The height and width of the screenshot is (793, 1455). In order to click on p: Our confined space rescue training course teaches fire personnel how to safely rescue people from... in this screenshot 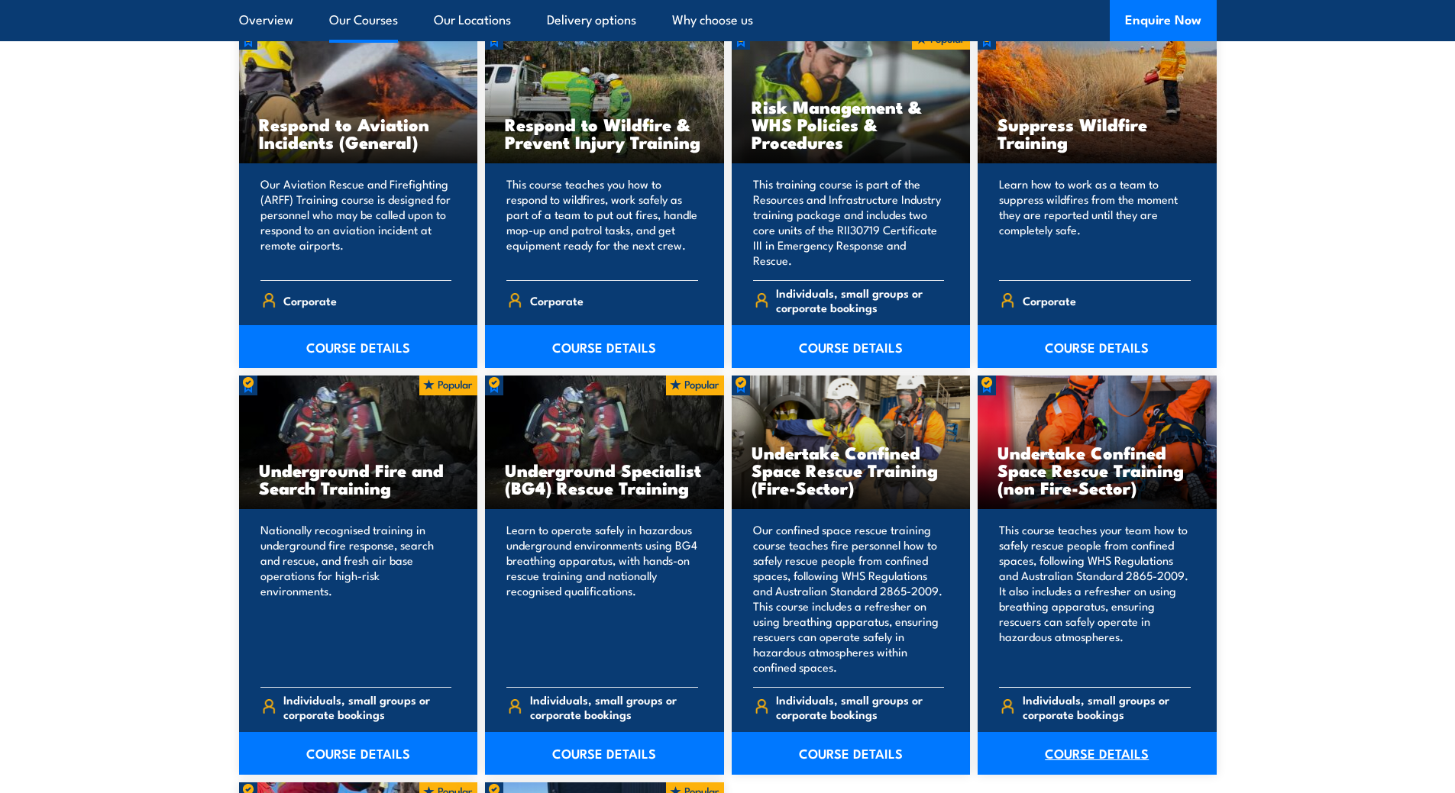, I will do `click(848, 599)`.